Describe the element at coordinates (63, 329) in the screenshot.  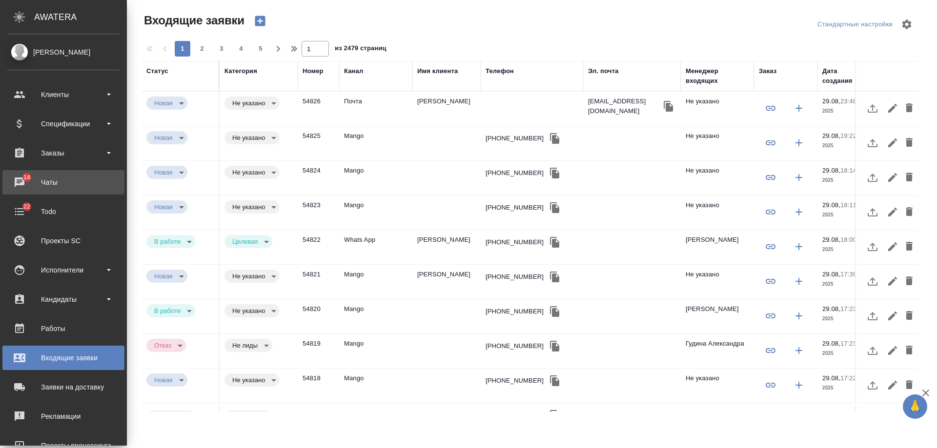
I see `div: Работы` at that location.